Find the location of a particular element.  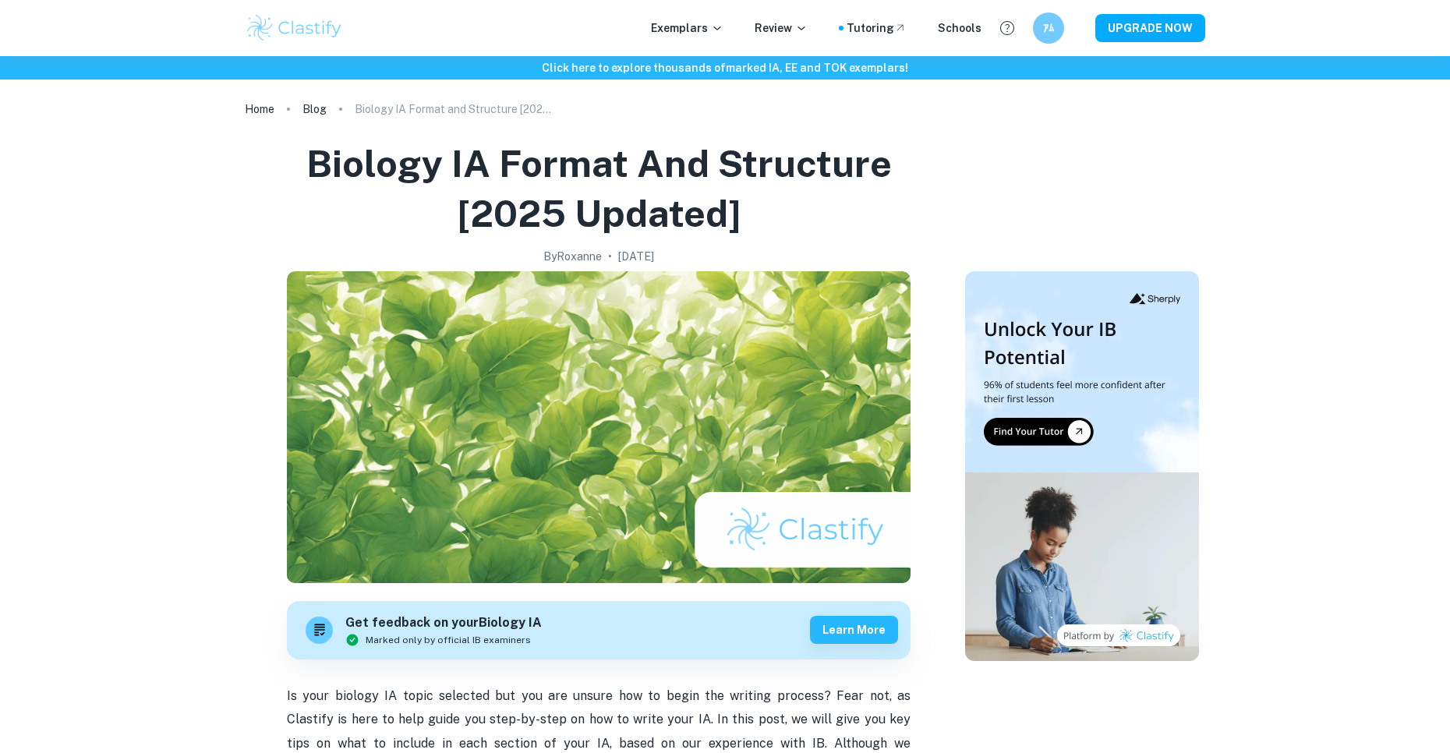

h6: ｱﾑ is located at coordinates (1048, 28).